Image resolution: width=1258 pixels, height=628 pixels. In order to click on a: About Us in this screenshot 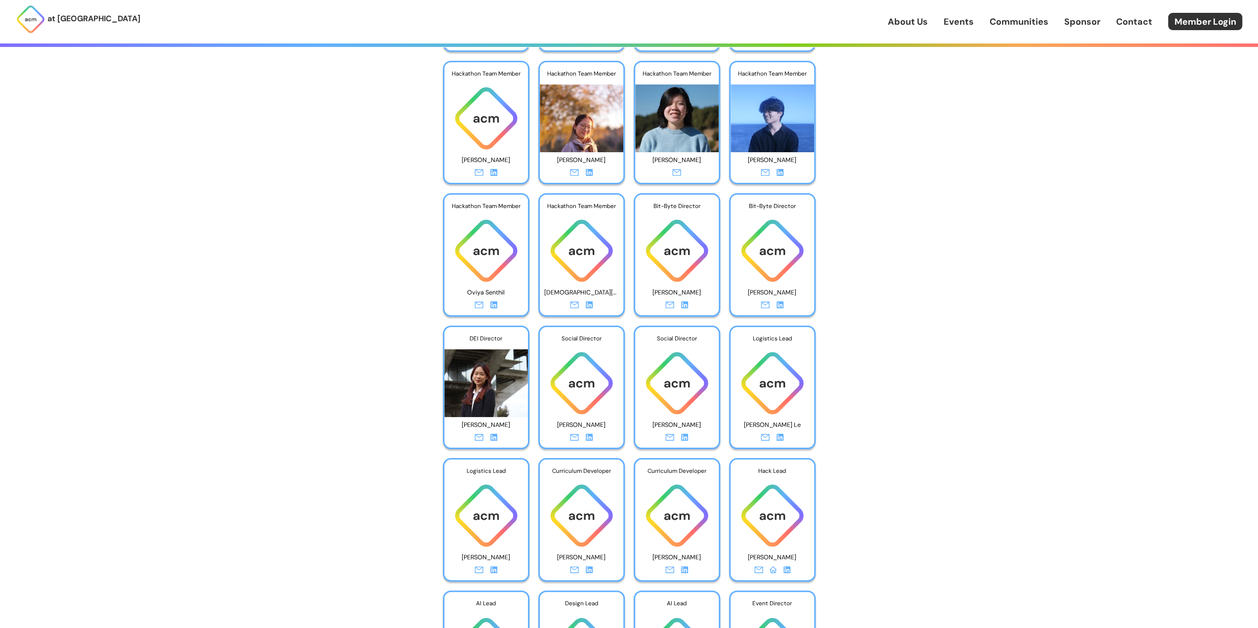, I will do `click(908, 22)`.